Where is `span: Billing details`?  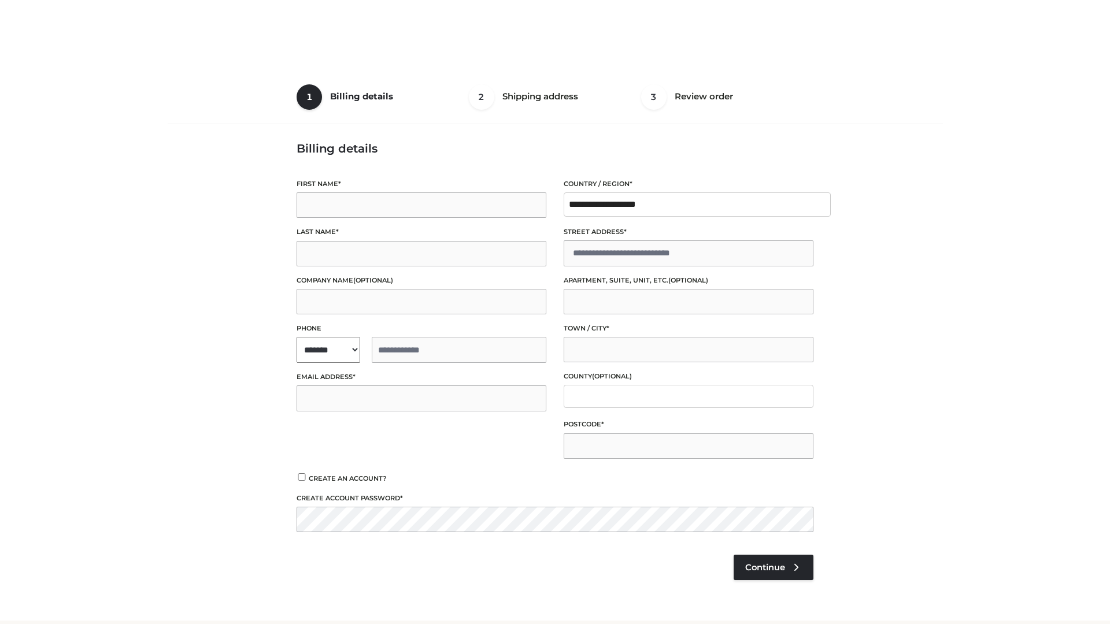 span: Billing details is located at coordinates (361, 96).